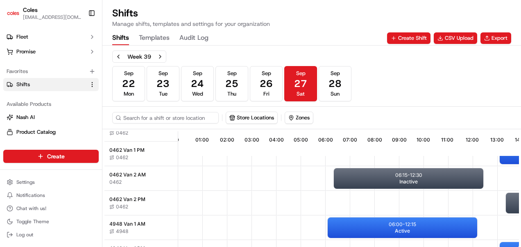 The width and height of the screenshot is (521, 247). I want to click on p: Manage shifts, templates and settings for your organization, so click(191, 24).